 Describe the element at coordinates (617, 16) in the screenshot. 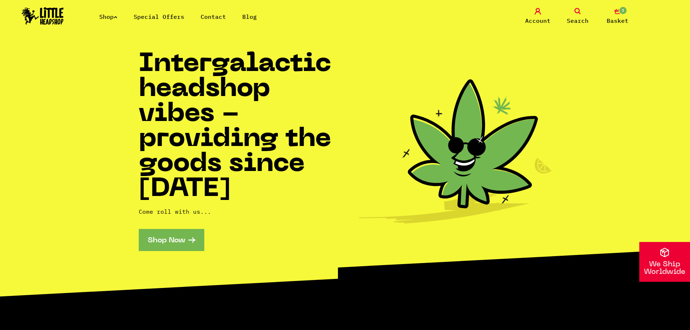

I see `a: 1 Basket` at that location.